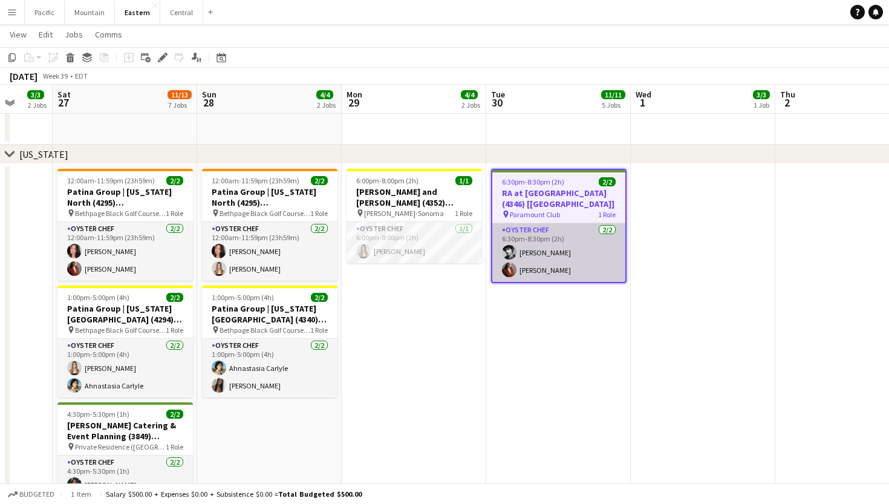 This screenshot has height=504, width=889. What do you see at coordinates (90, 12) in the screenshot?
I see `button: Mountain` at bounding box center [90, 12].